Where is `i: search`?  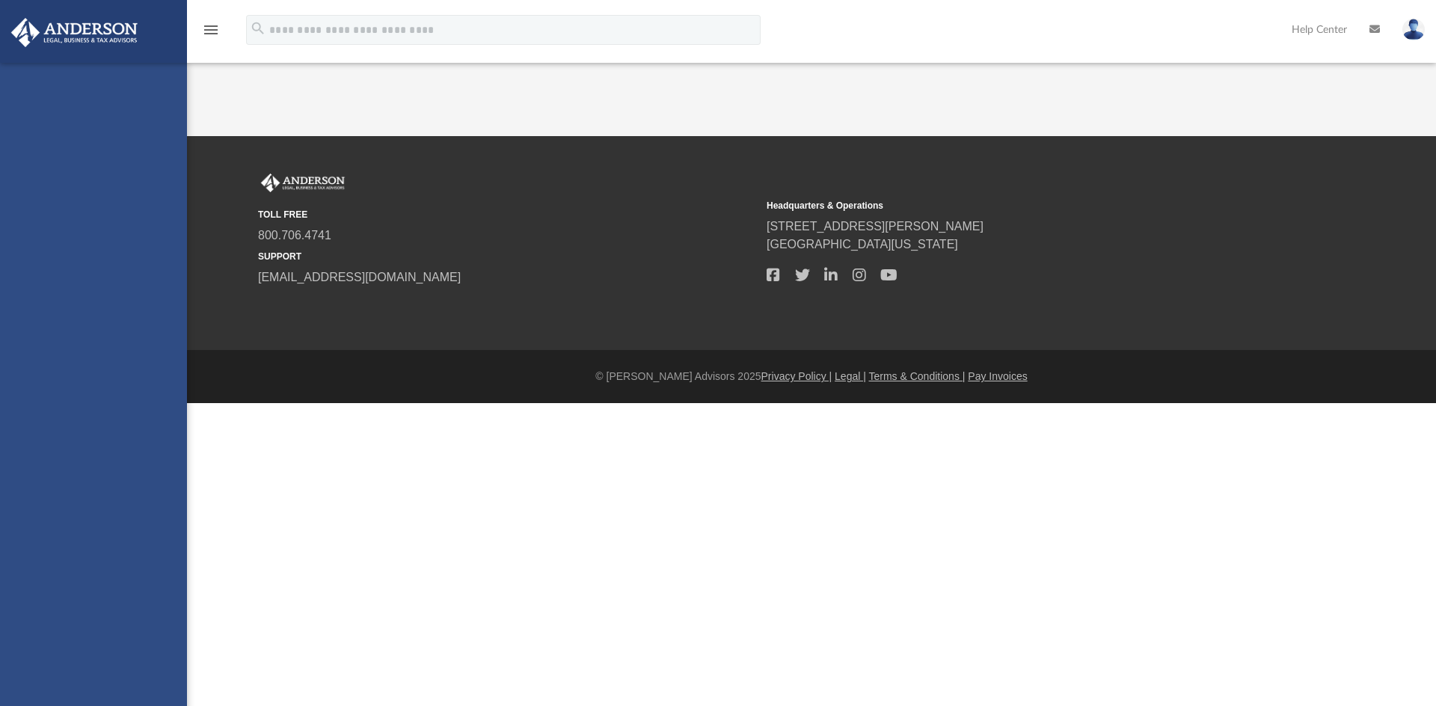
i: search is located at coordinates (258, 28).